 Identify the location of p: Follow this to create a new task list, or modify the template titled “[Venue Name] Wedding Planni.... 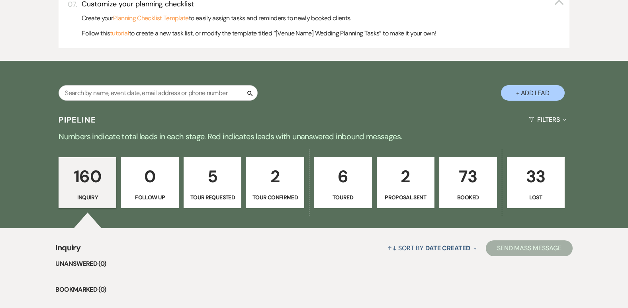
(323, 33).